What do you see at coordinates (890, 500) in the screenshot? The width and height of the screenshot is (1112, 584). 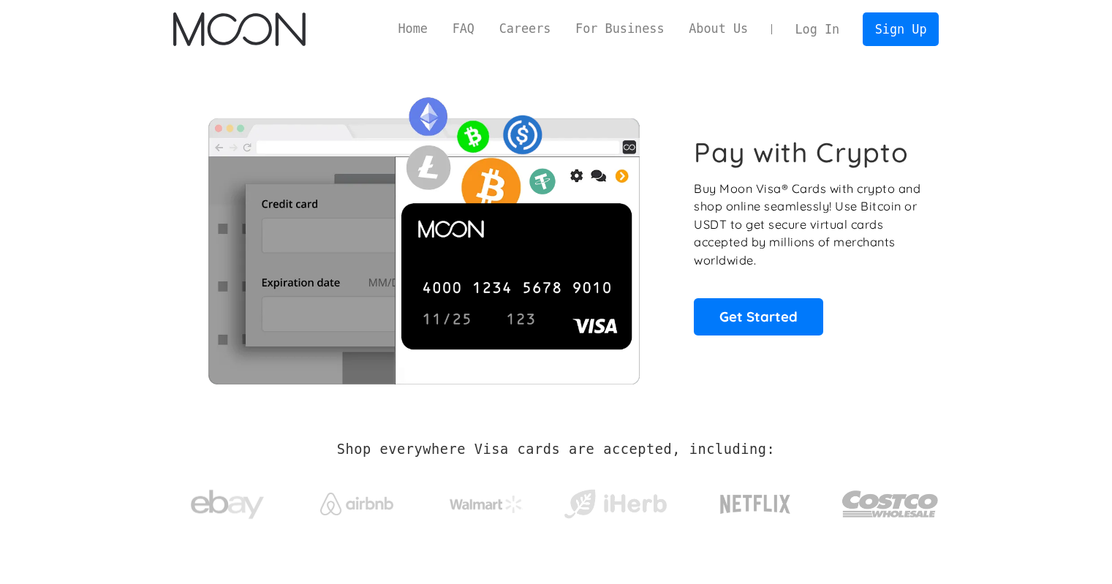 I see `a: Costco` at bounding box center [890, 500].